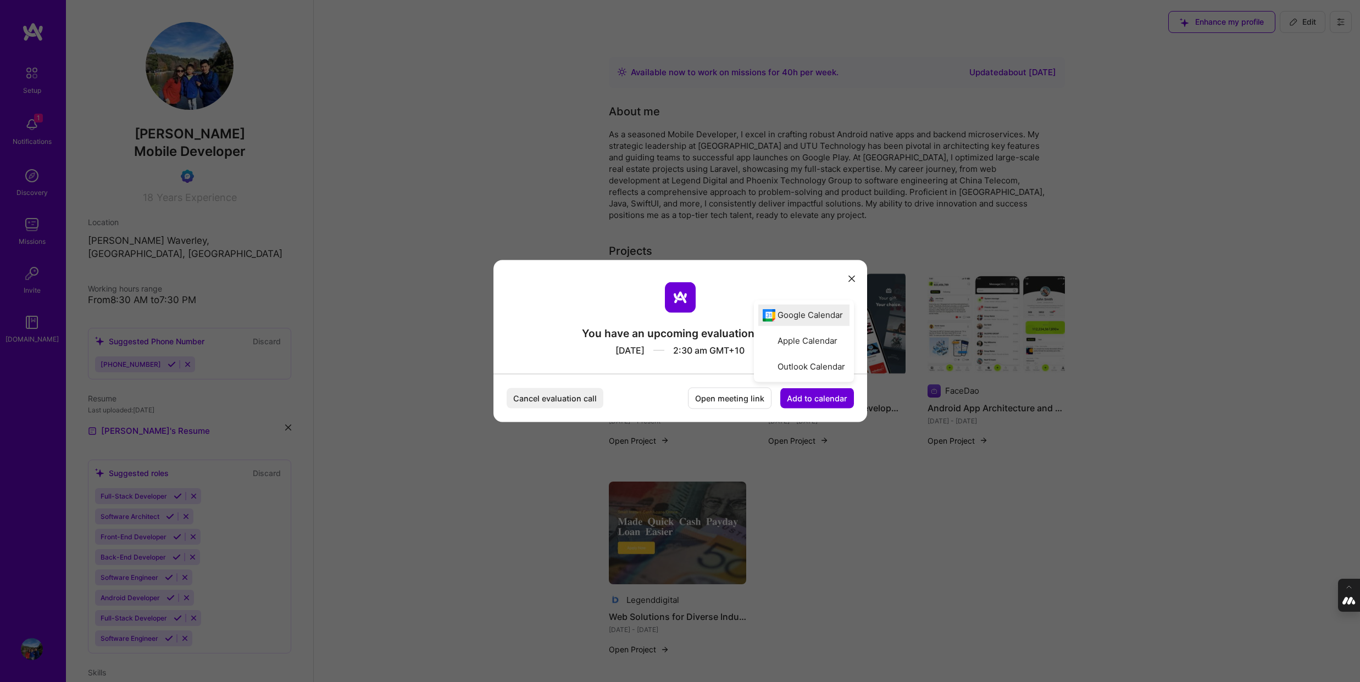  Describe the element at coordinates (804, 341) in the screenshot. I see `div: Apple Calendar` at that location.